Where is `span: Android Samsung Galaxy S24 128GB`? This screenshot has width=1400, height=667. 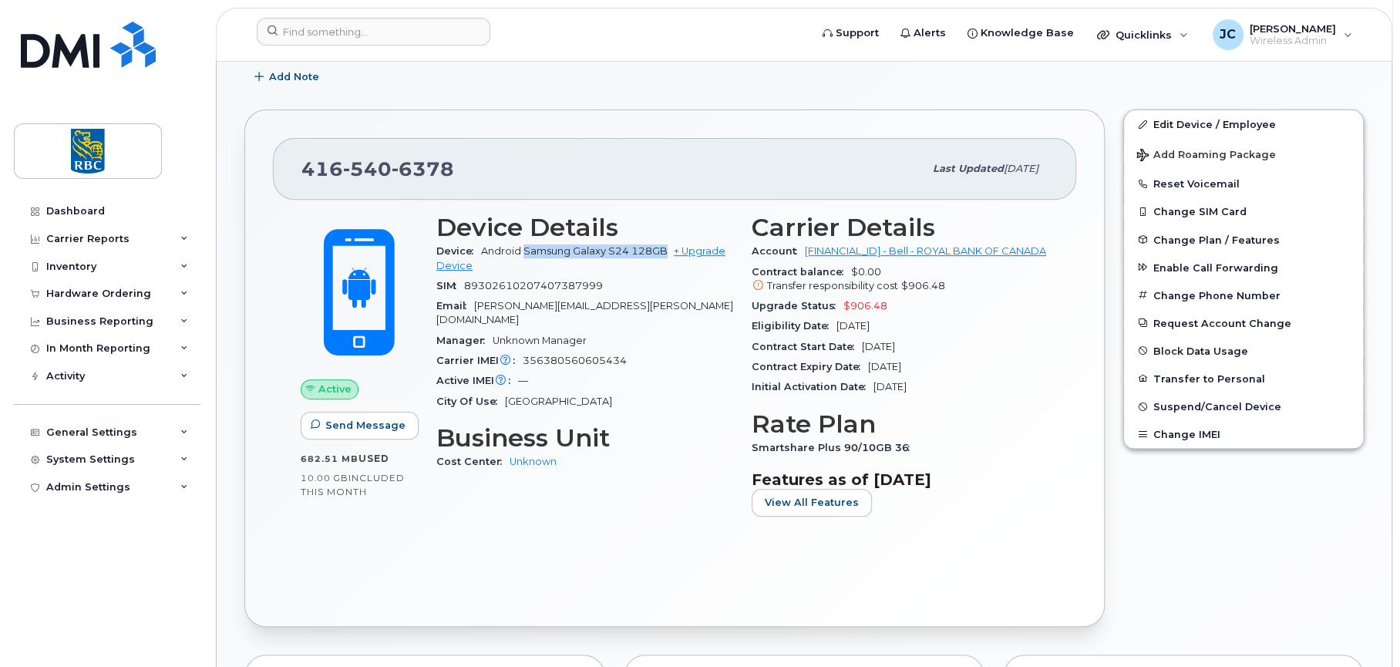
span: Android Samsung Galaxy S24 128GB is located at coordinates (574, 251).